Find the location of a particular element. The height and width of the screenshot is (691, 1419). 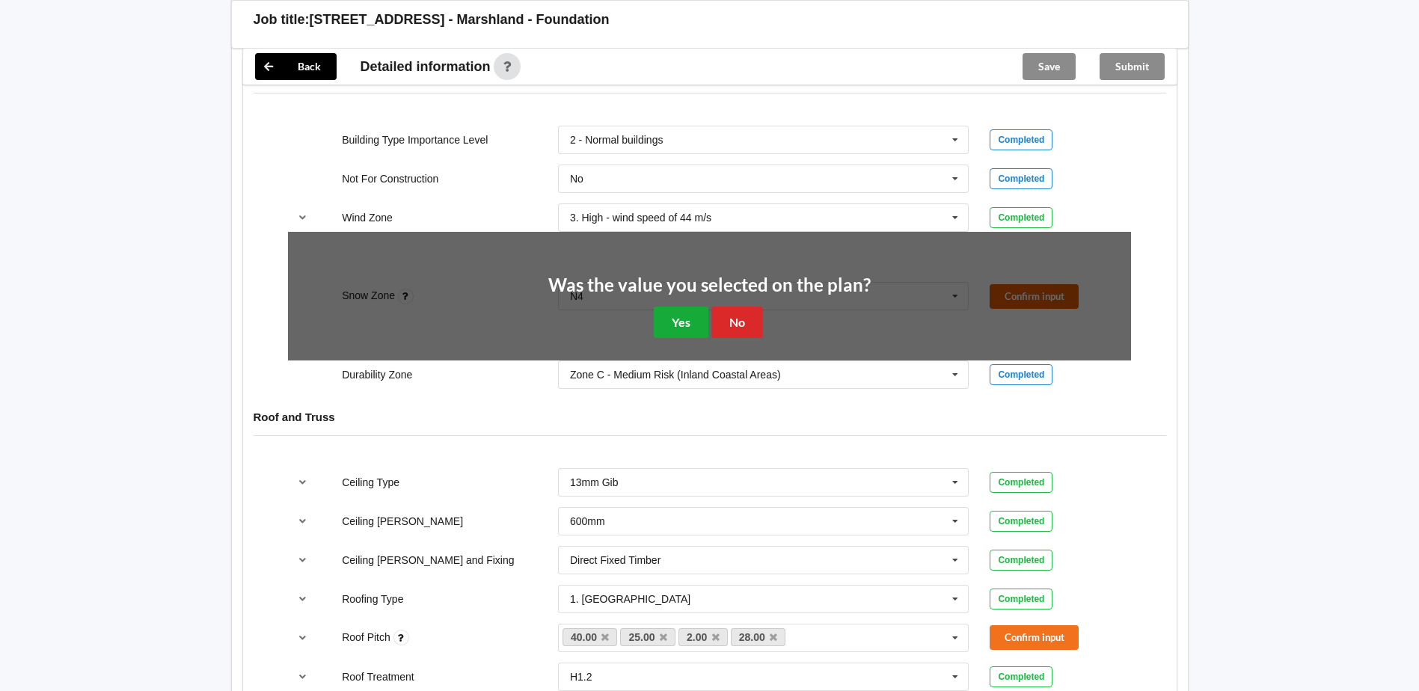

h4: Roof and Truss is located at coordinates (710, 417).